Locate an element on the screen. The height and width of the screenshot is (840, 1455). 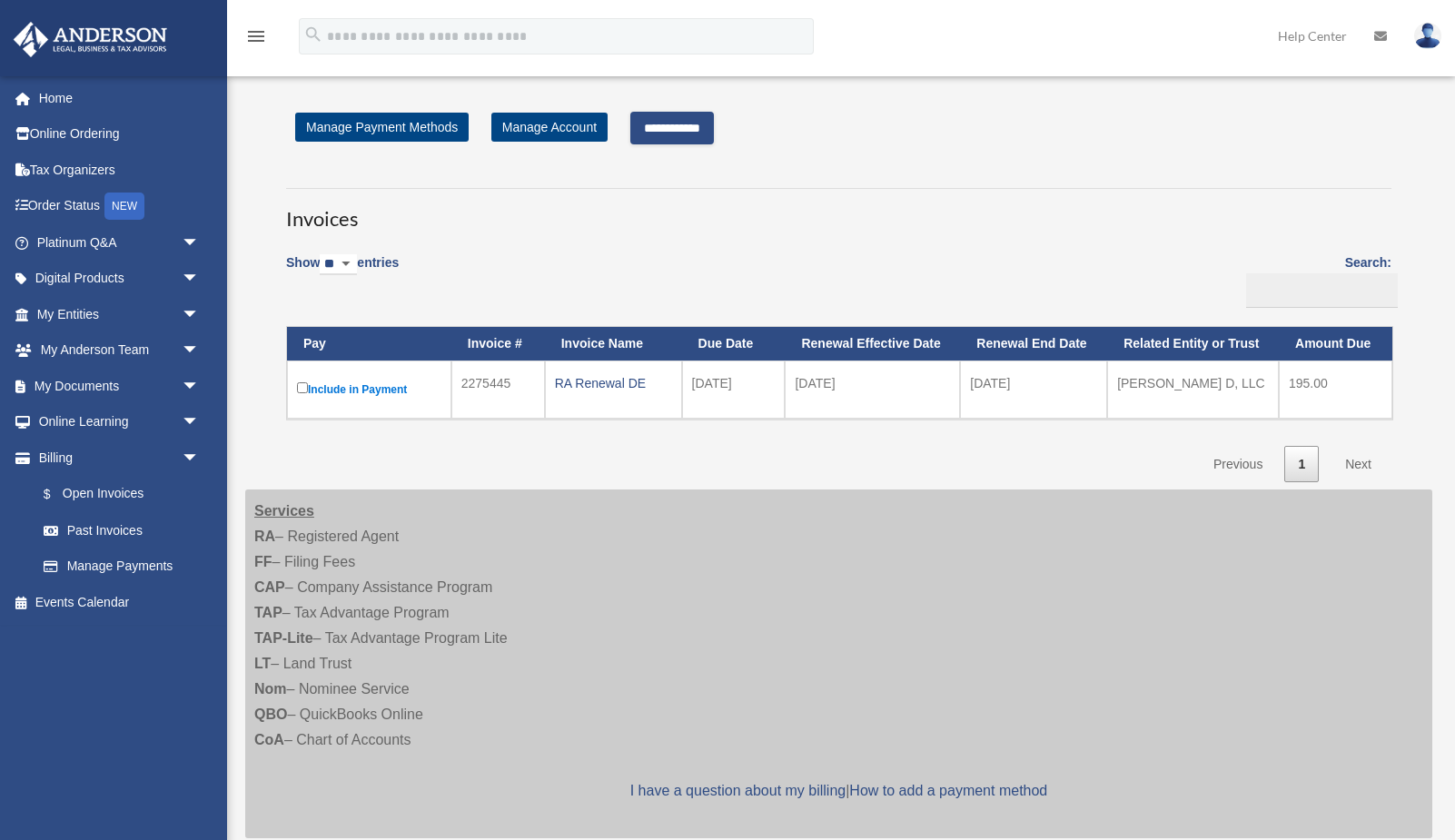
strong: LT is located at coordinates (262, 663).